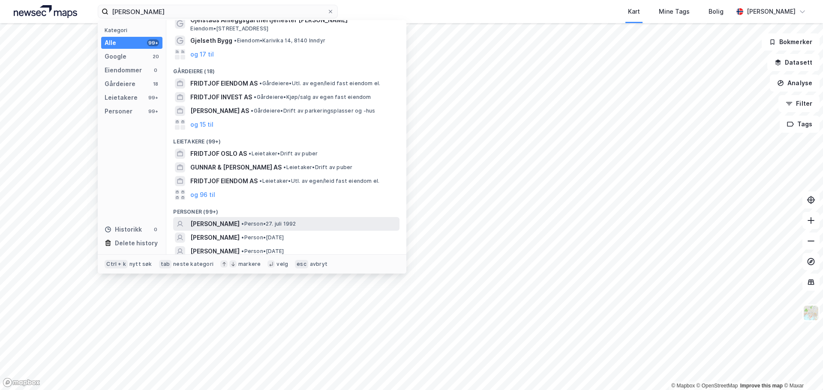 This screenshot has height=390, width=823. What do you see at coordinates (21, 383) in the screenshot?
I see `a: Mapbox homepage` at bounding box center [21, 383].